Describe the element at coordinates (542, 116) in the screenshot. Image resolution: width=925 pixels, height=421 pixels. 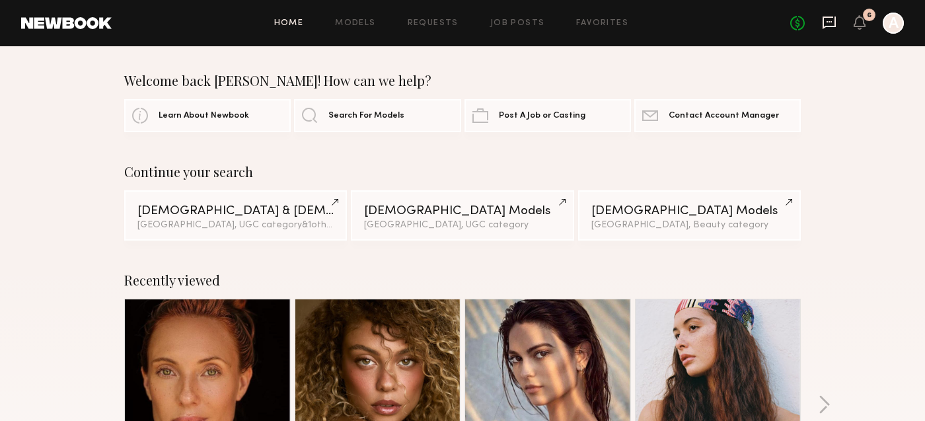
I see `span: Post A Job or Casting` at that location.